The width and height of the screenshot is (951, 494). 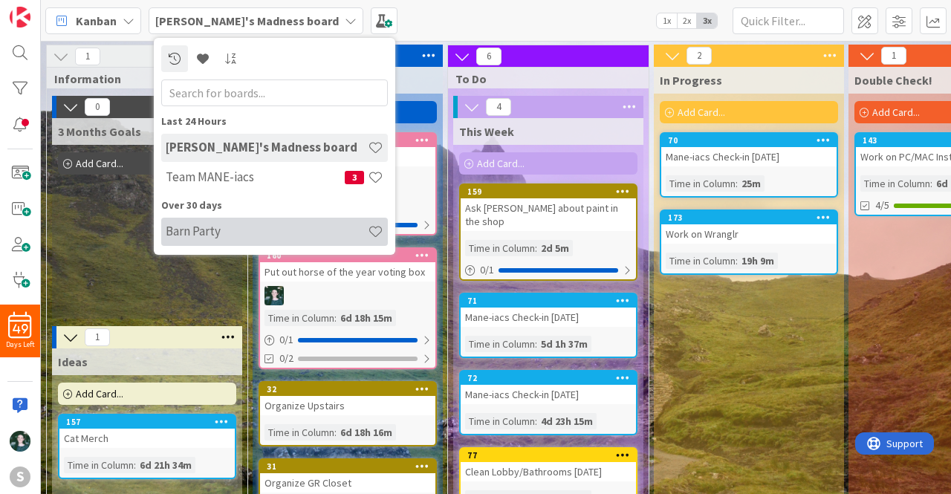 I want to click on div: S, so click(x=20, y=477).